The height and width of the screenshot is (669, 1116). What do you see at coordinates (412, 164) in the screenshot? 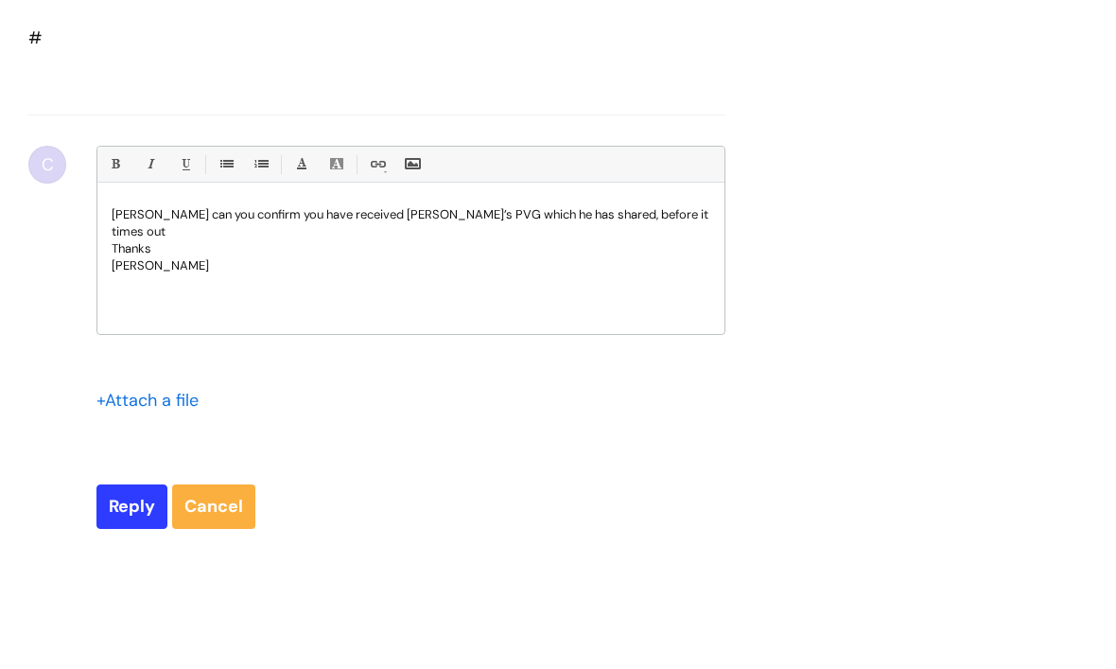
I see `a: Insert Image...` at bounding box center [412, 164].